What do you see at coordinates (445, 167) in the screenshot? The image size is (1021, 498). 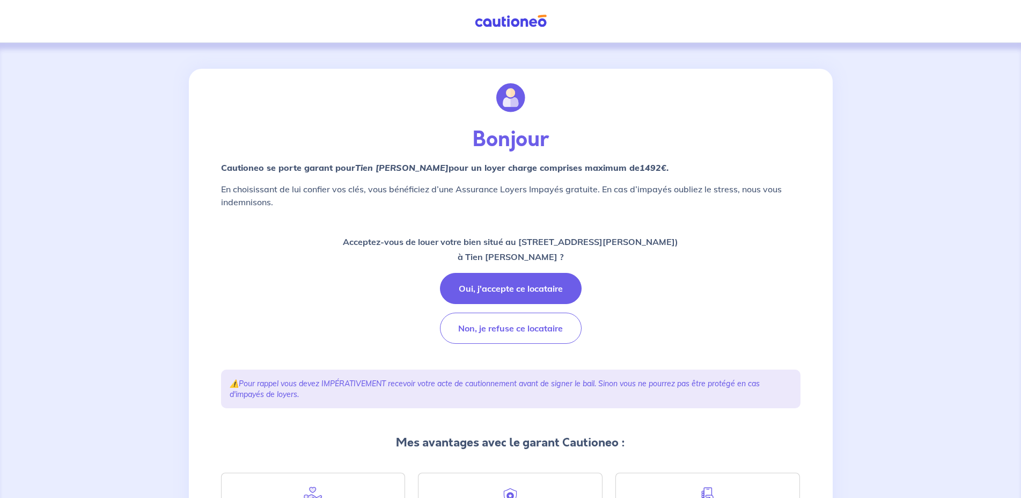 I see `strong: Cautioneo se porte garant pour pour un loyer charge comprises maximum de .` at bounding box center [445, 167].